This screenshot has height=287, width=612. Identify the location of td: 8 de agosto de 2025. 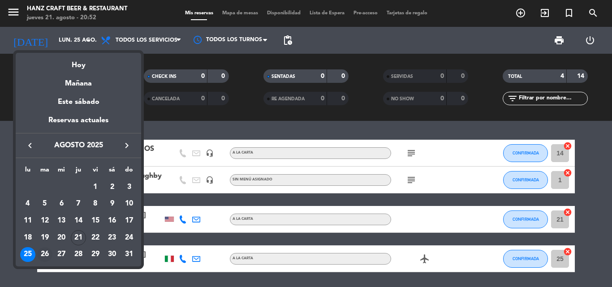
(95, 204).